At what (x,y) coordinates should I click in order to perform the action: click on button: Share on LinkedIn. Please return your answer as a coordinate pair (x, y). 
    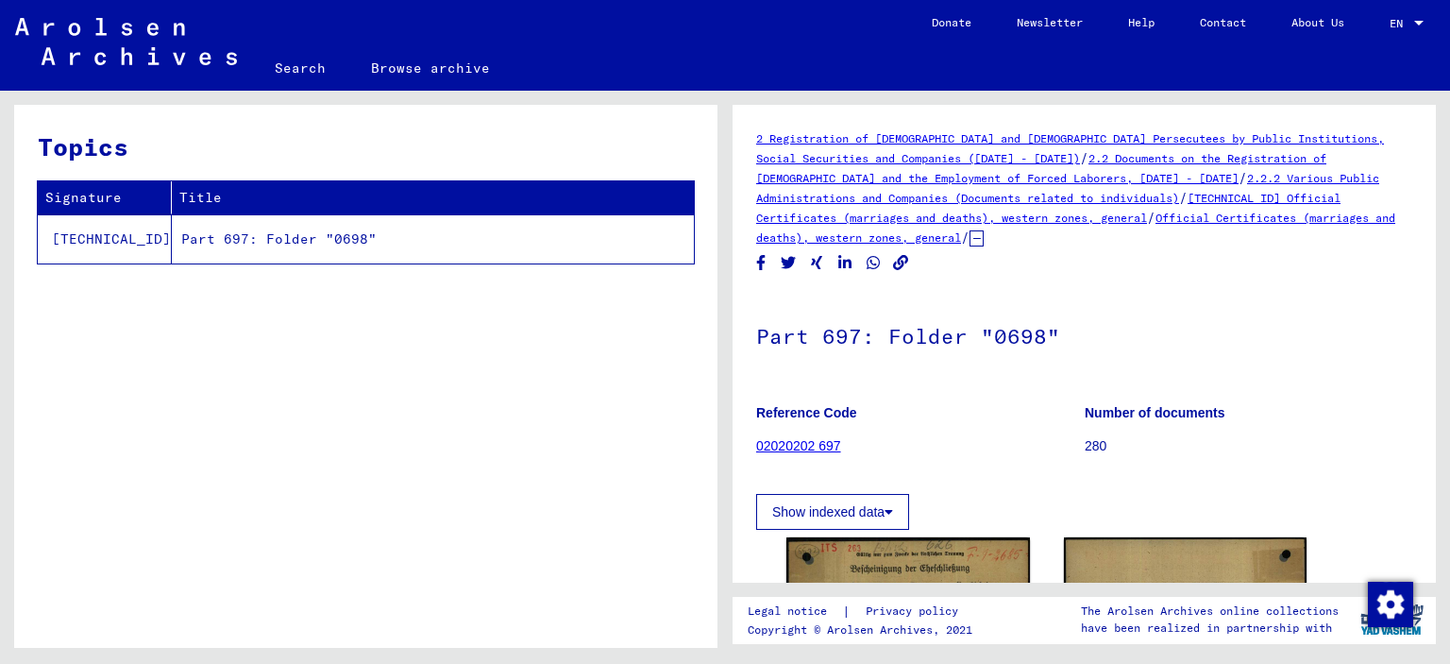
    Looking at the image, I should click on (845, 262).